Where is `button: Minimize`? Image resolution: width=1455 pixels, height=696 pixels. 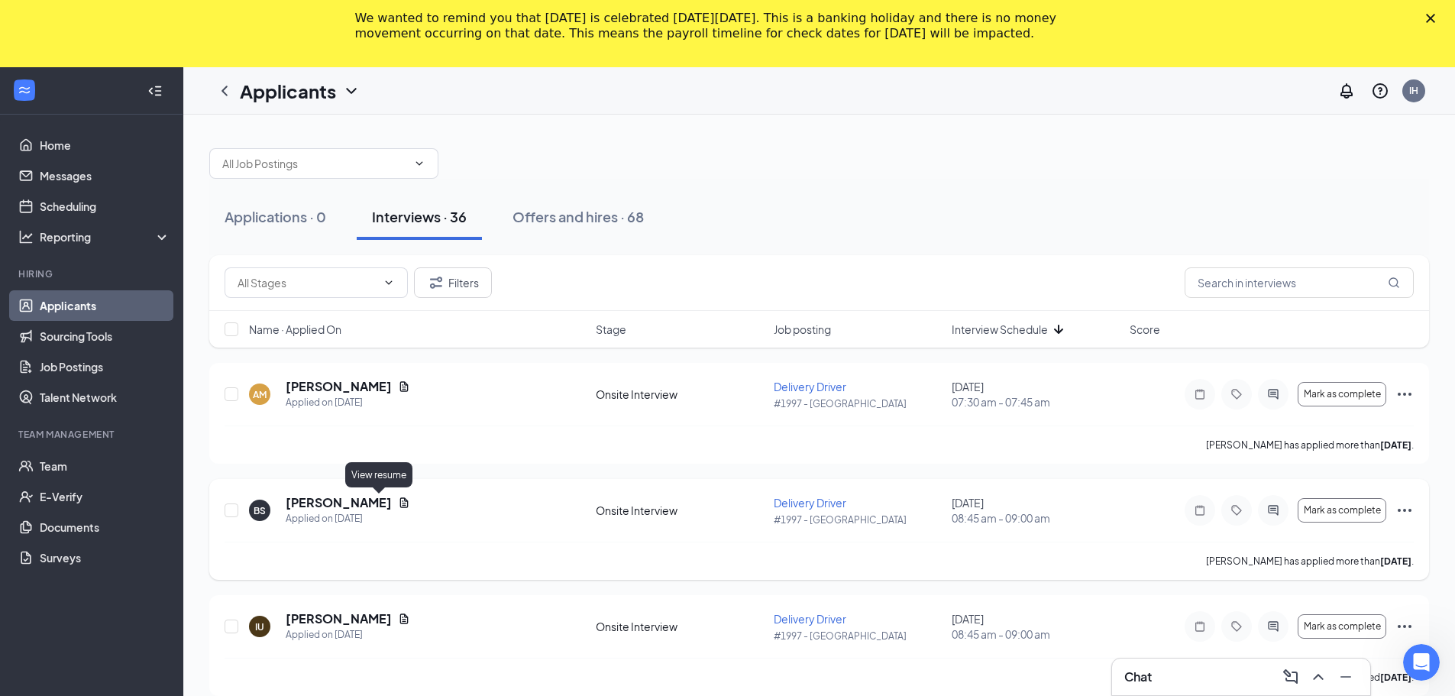
button: Minimize is located at coordinates (1346, 677).